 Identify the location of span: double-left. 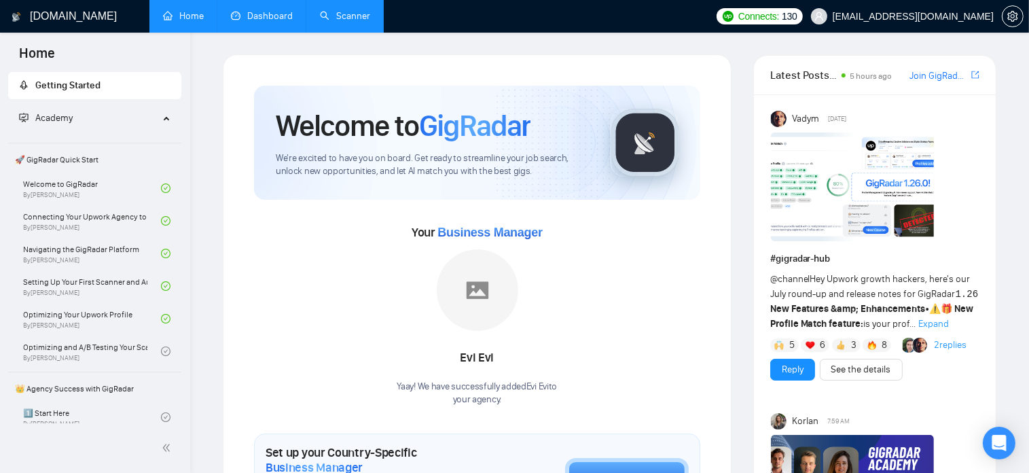
(168, 448).